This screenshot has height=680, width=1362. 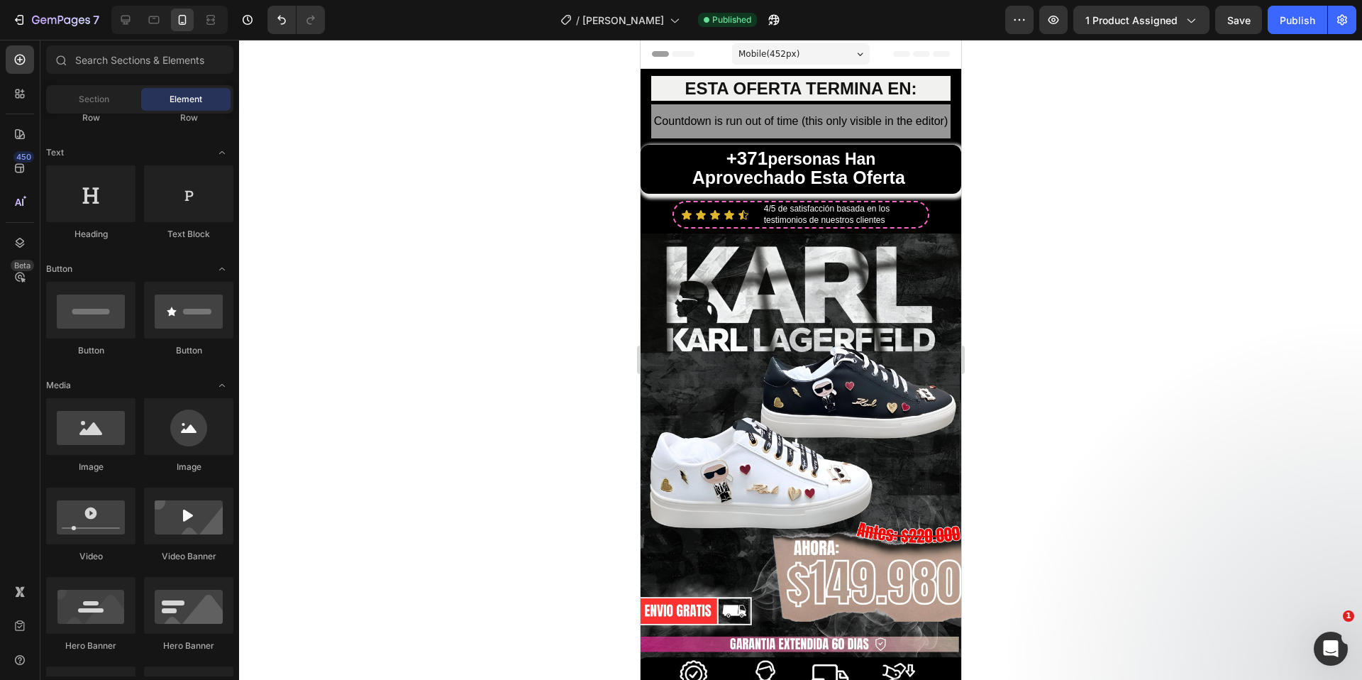 What do you see at coordinates (732, 20) in the screenshot?
I see `span: Published` at bounding box center [732, 20].